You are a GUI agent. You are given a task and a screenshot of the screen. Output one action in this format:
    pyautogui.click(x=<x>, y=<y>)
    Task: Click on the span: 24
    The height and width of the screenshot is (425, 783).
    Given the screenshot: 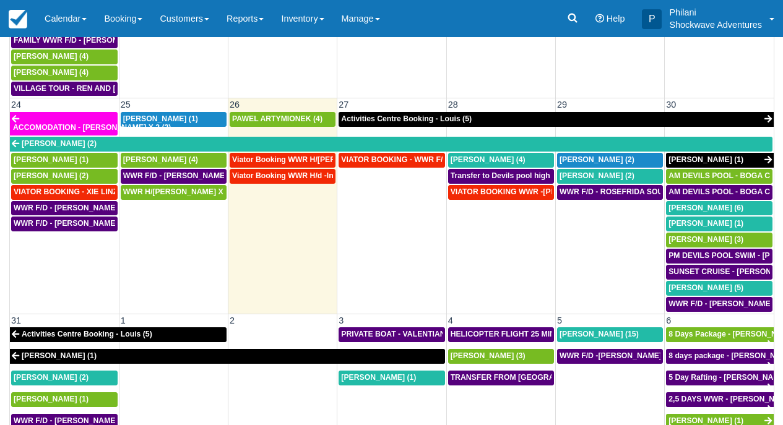 What is the action you would take?
    pyautogui.click(x=16, y=105)
    